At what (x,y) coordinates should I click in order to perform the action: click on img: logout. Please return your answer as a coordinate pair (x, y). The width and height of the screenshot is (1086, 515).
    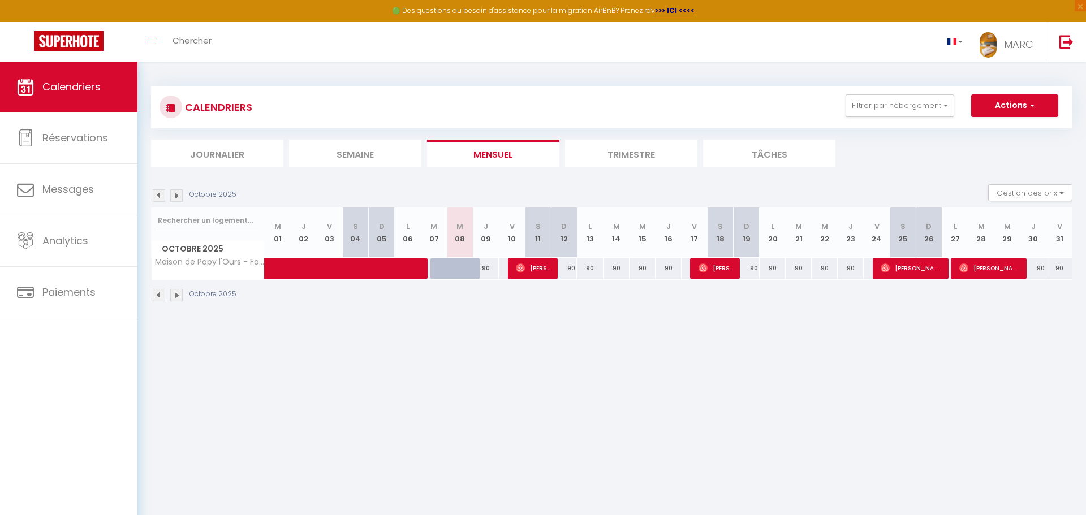
    Looking at the image, I should click on (1066, 41).